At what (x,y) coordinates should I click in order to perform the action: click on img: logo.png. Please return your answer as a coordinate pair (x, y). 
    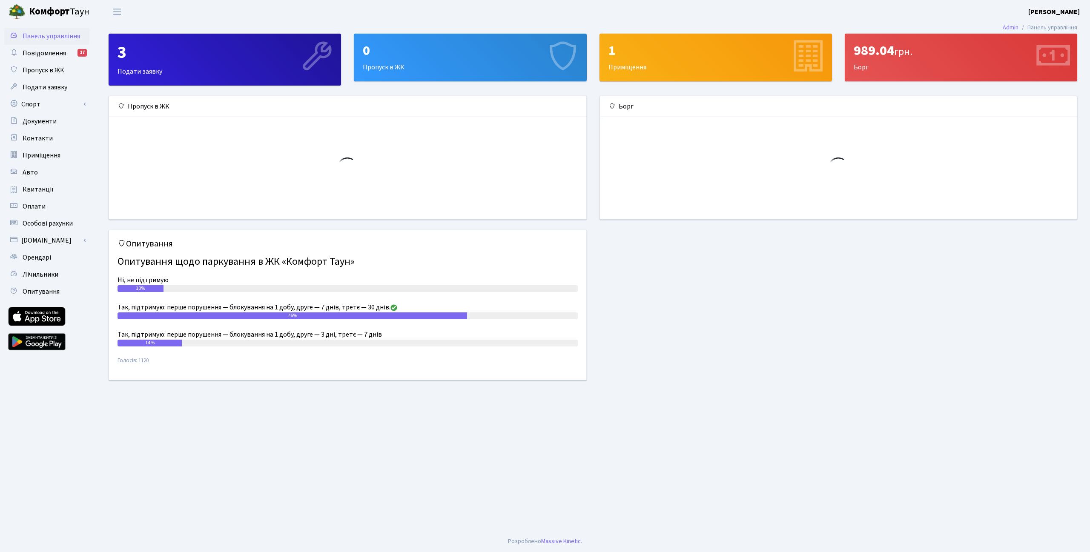
    Looking at the image, I should click on (17, 12).